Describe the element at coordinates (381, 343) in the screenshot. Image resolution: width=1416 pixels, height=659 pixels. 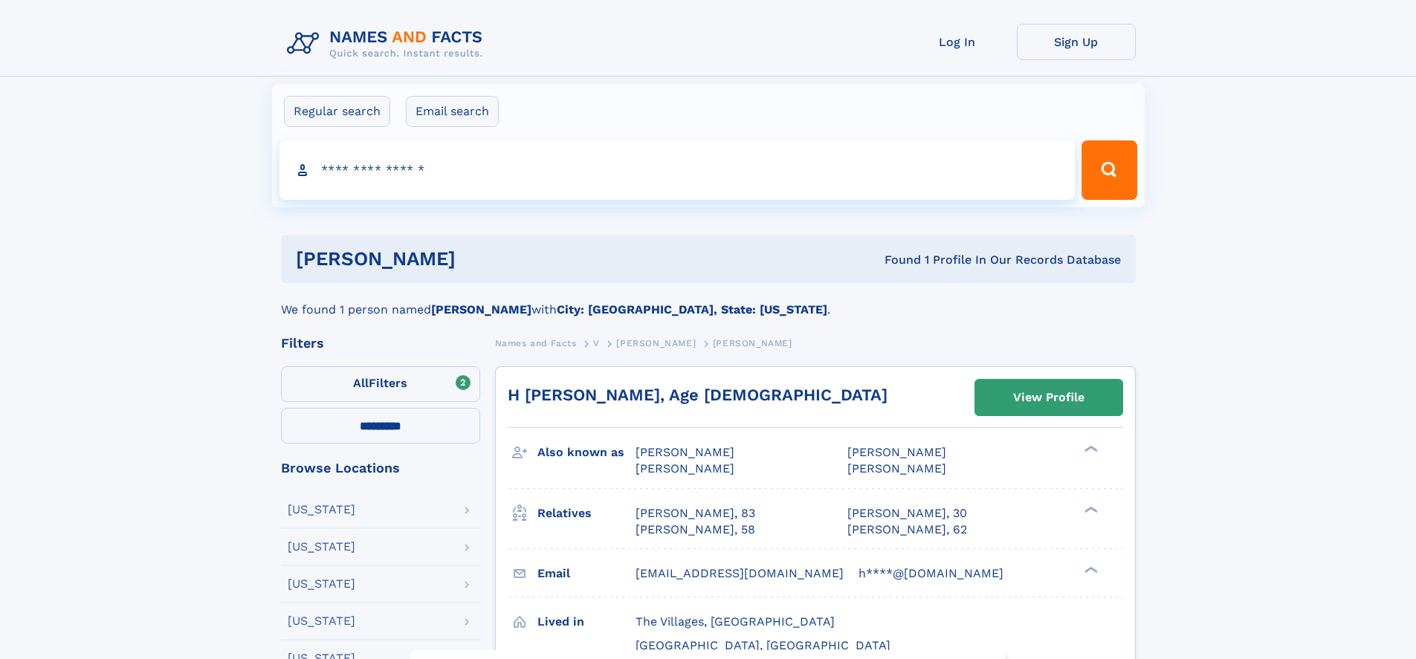
I see `div: Filters` at that location.